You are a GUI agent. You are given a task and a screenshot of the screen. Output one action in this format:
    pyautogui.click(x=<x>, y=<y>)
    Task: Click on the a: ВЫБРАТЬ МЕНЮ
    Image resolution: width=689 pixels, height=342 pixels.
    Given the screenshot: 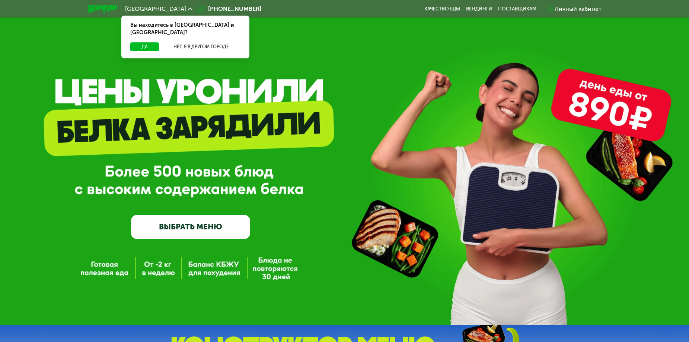 What is the action you would take?
    pyautogui.click(x=191, y=227)
    